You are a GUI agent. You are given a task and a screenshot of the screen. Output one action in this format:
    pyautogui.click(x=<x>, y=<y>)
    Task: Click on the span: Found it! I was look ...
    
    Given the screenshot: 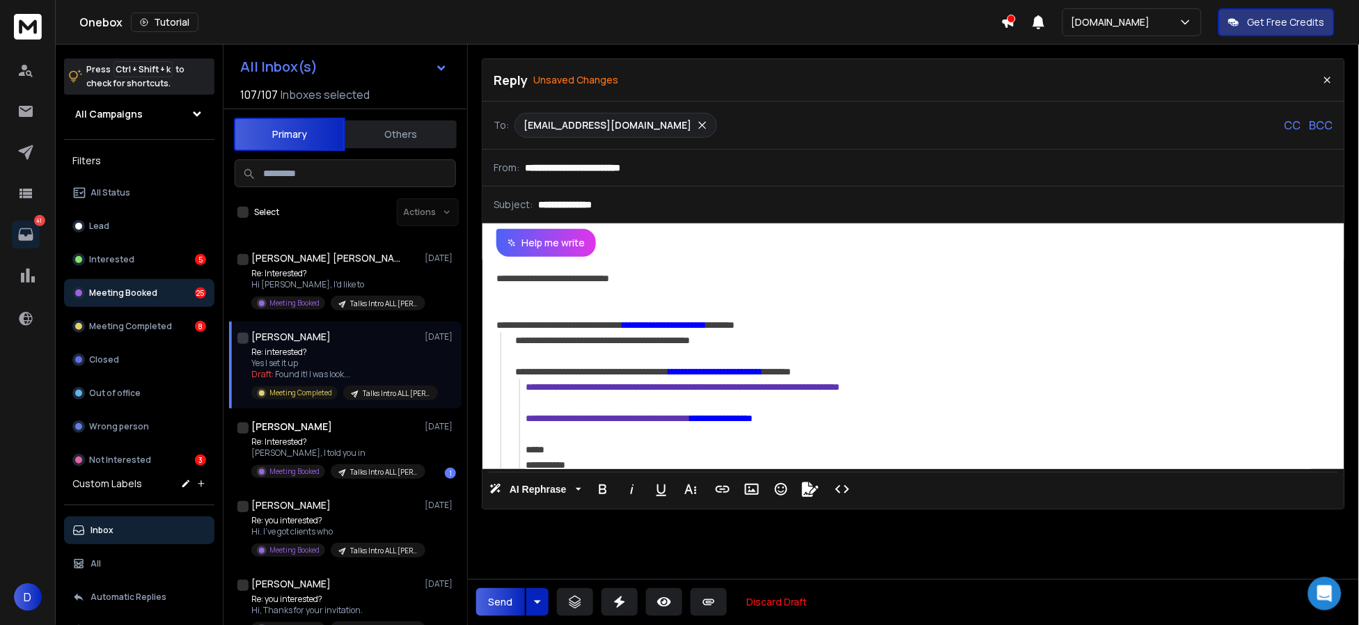 What is the action you would take?
    pyautogui.click(x=313, y=374)
    